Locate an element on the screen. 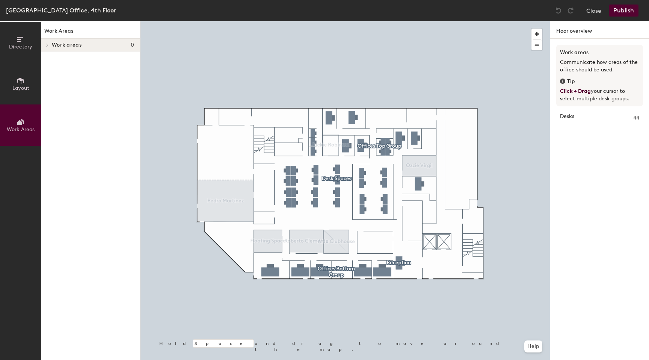 This screenshot has height=360, width=649. img: Redo is located at coordinates (571, 11).